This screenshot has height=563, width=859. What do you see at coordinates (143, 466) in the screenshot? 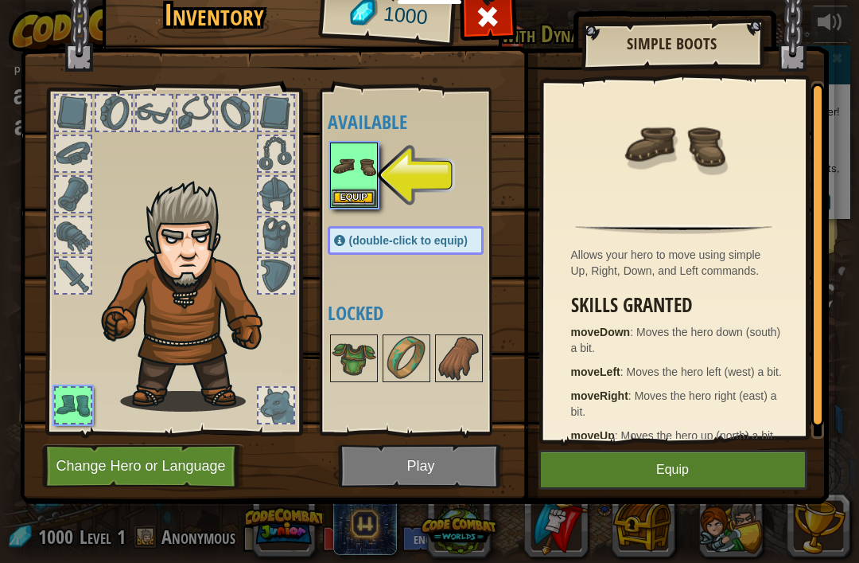
I see `button: Change Hero or Language` at bounding box center [143, 466].